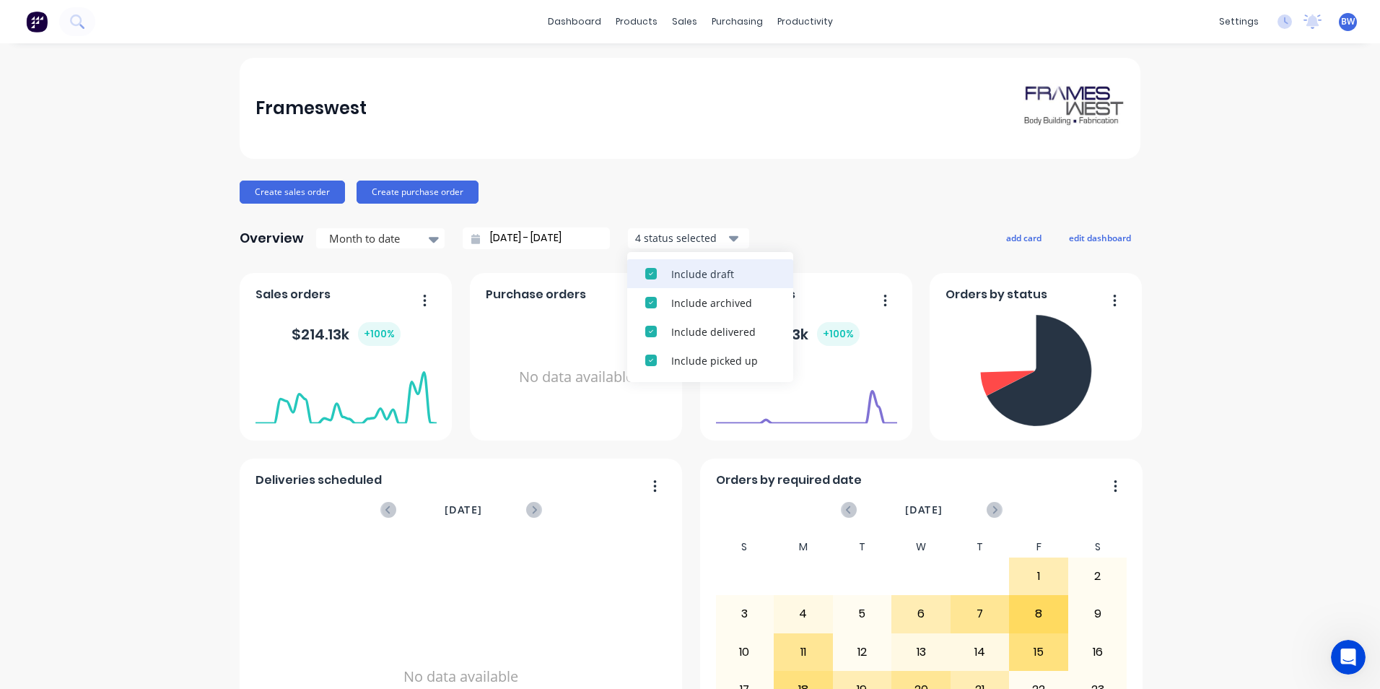  What do you see at coordinates (804, 614) in the screenshot?
I see `div: 4` at bounding box center [804, 614].